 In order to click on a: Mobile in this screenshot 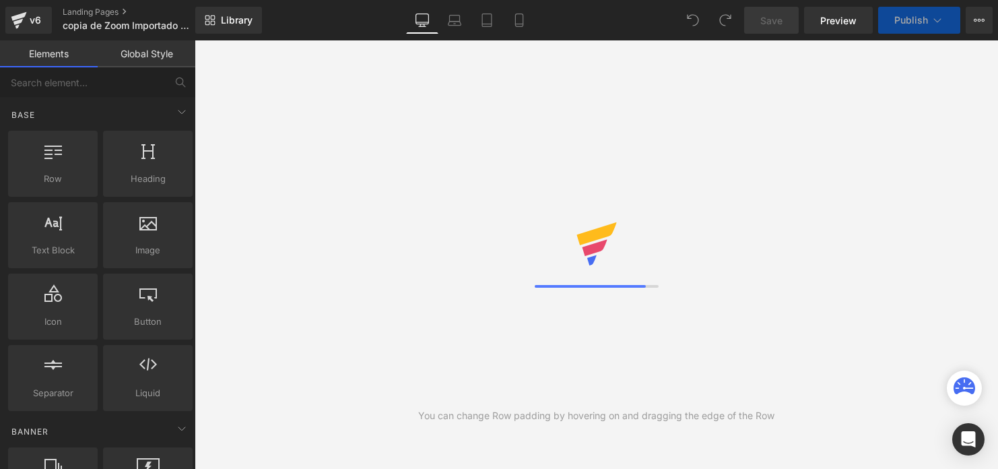, I will do `click(519, 20)`.